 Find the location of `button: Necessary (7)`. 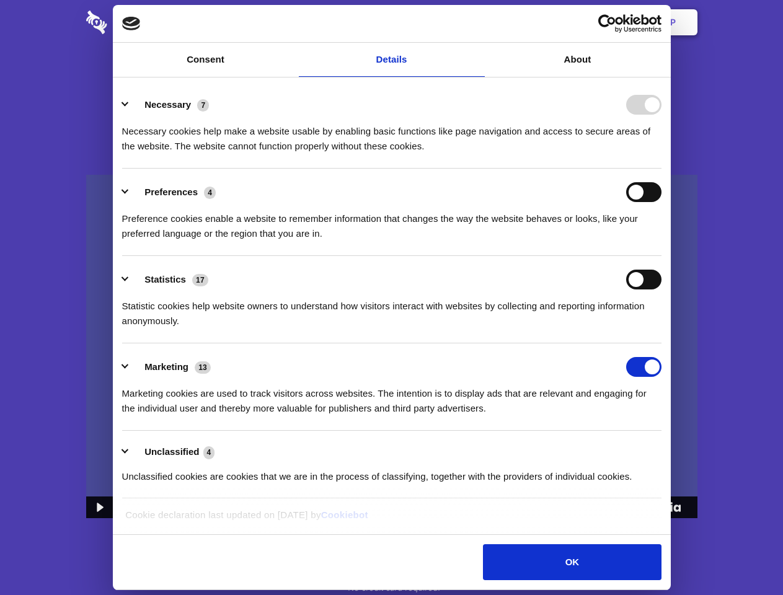

button: Necessary (7) is located at coordinates (169, 105).